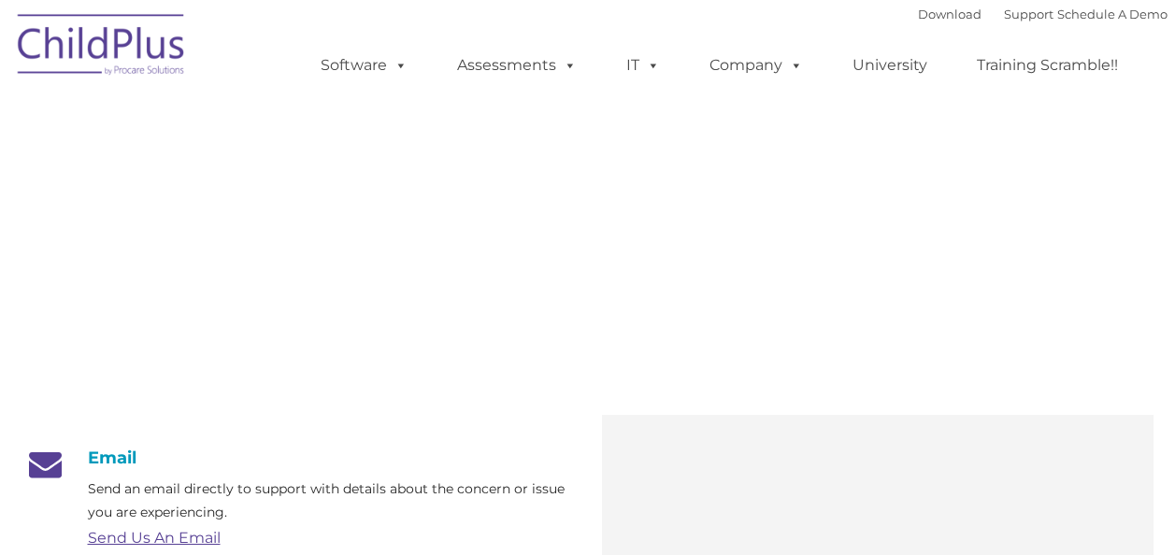  What do you see at coordinates (154, 538) in the screenshot?
I see `a: Send Us An Email` at bounding box center [154, 538].